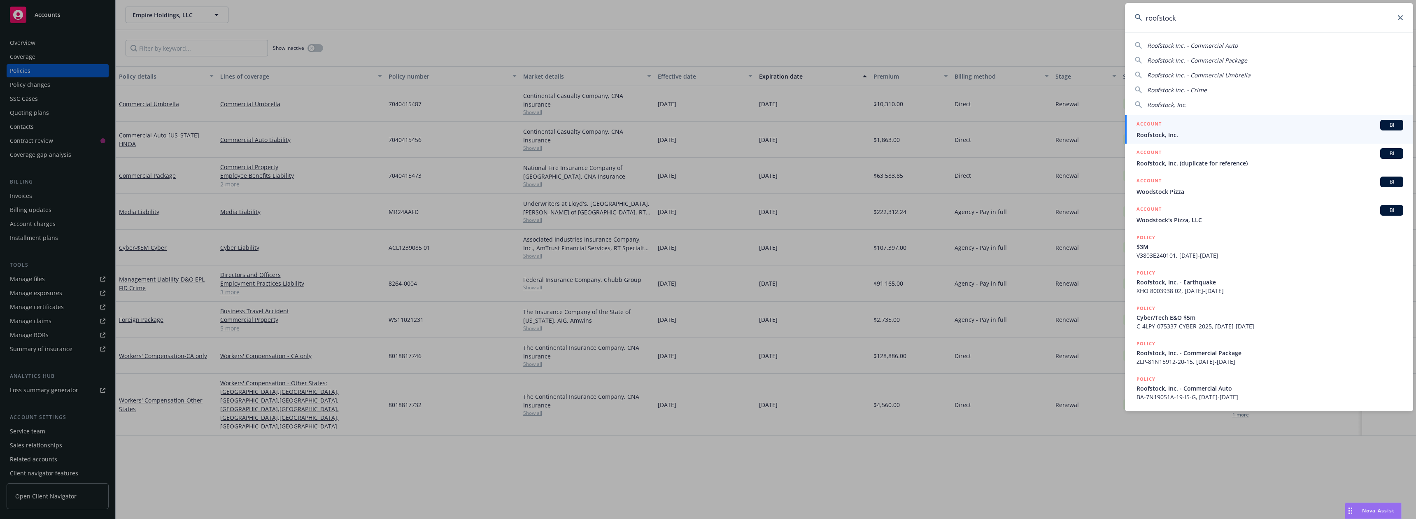 The height and width of the screenshot is (519, 1416). What do you see at coordinates (1270, 317) in the screenshot?
I see `span: Cyber/Tech E&O $5m` at bounding box center [1270, 317].